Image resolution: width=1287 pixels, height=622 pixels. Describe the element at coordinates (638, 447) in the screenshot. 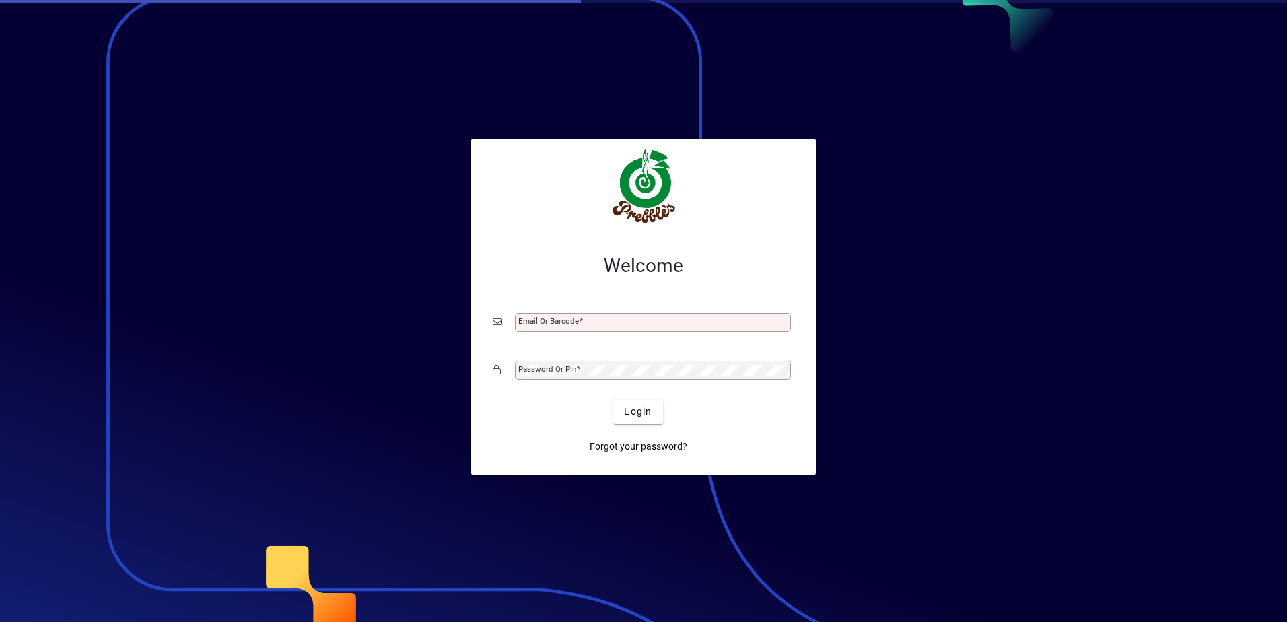

I see `a: Forgot your password?` at that location.